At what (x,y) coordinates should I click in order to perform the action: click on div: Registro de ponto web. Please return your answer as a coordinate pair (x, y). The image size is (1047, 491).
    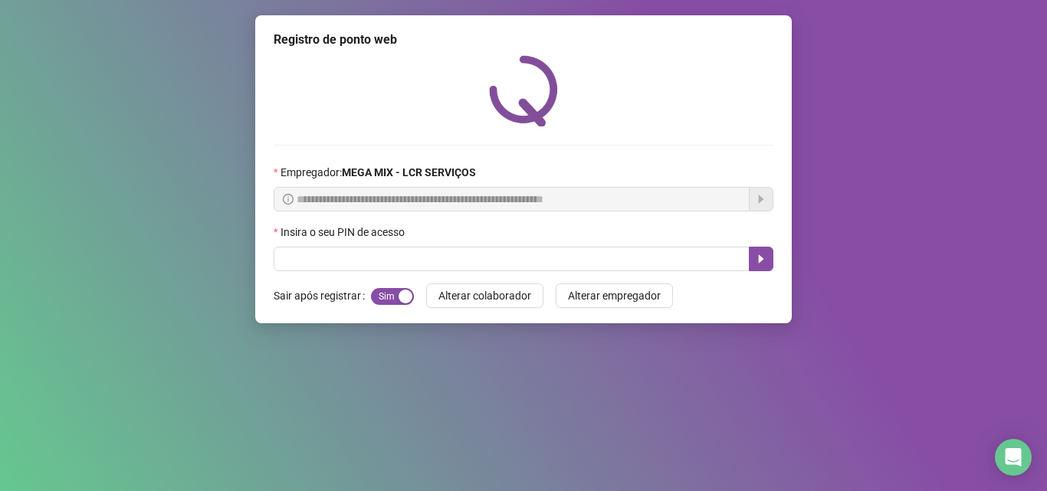
    Looking at the image, I should click on (524, 40).